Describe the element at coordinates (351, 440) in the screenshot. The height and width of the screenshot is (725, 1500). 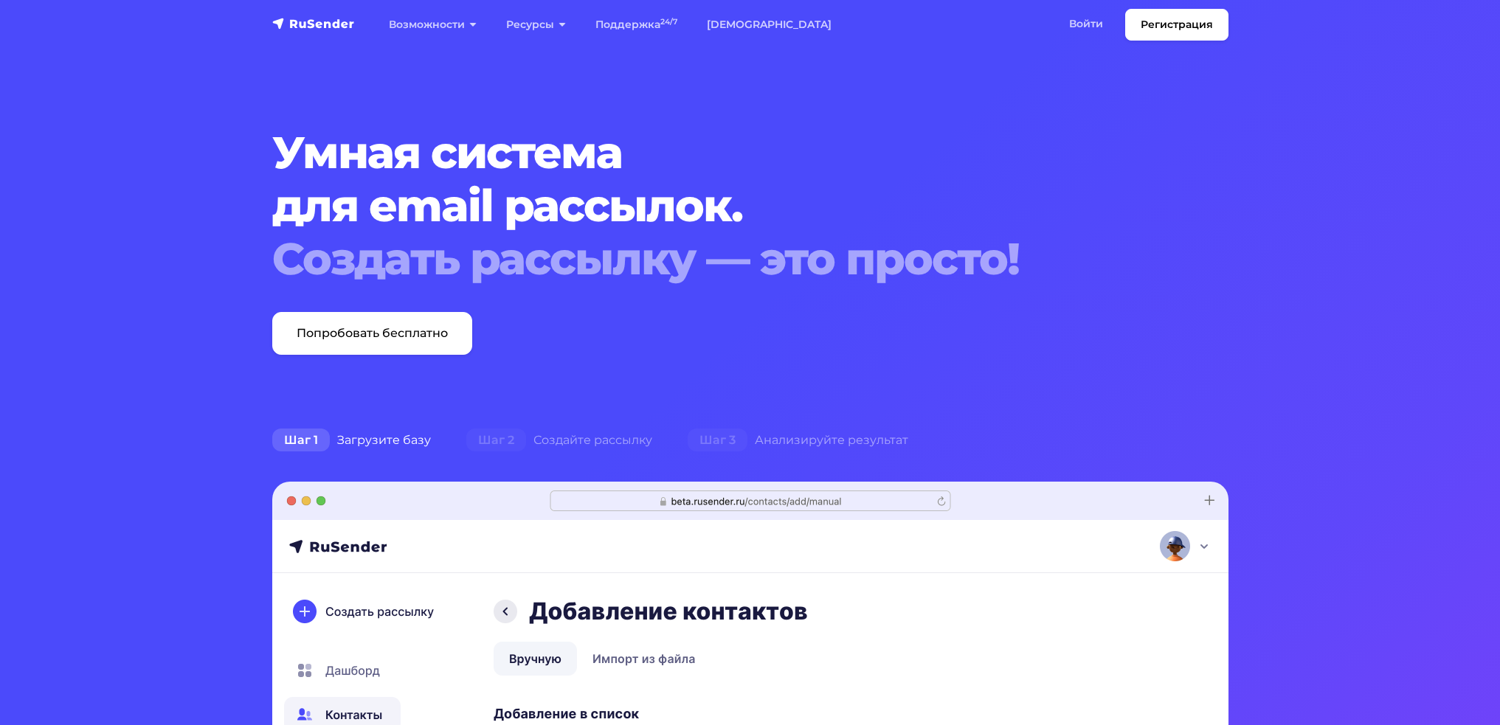
I see `div: Загрузите базу` at that location.